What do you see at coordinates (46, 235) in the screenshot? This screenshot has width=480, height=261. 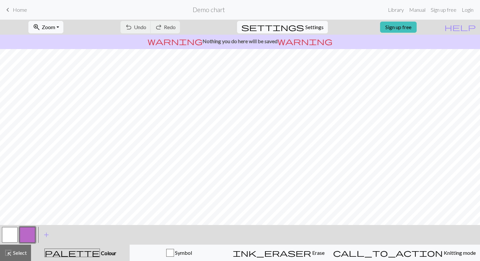 I see `span: add` at bounding box center [46, 235].